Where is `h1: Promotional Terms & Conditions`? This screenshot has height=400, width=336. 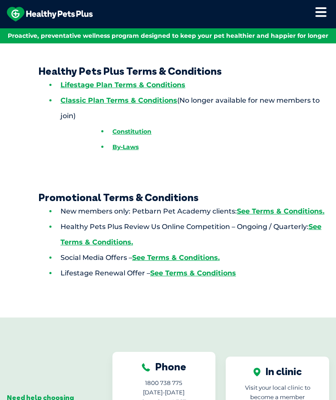 h1: Promotional Terms & Conditions is located at coordinates (168, 197).